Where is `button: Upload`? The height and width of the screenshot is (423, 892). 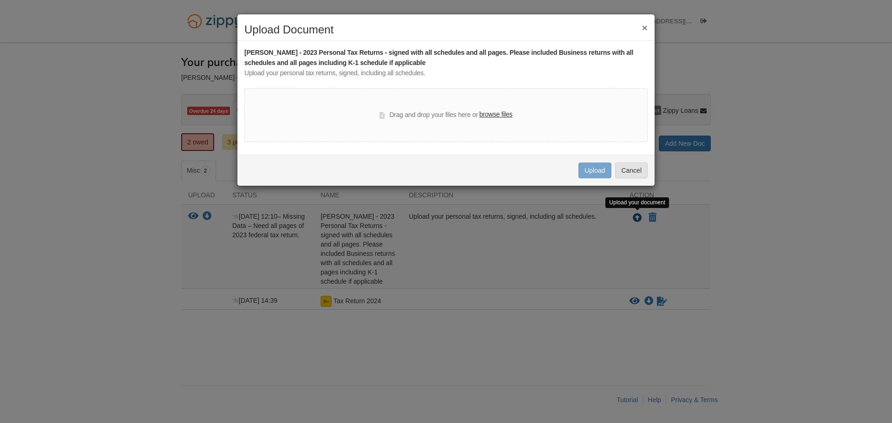 button: Upload is located at coordinates (595, 171).